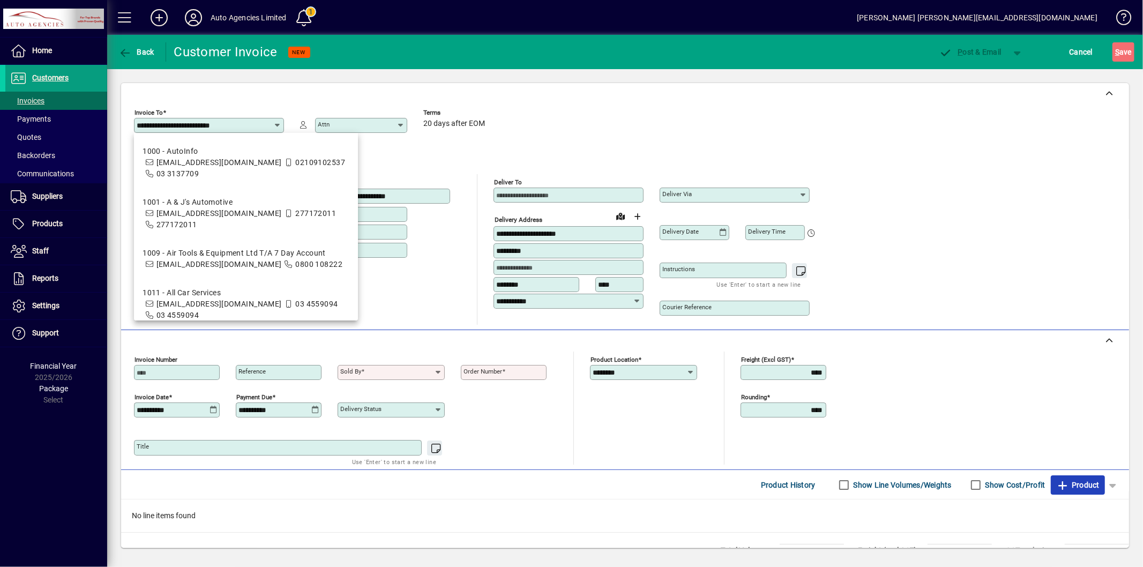  Describe the element at coordinates (961, 52) in the screenshot. I see `span: P` at that location.